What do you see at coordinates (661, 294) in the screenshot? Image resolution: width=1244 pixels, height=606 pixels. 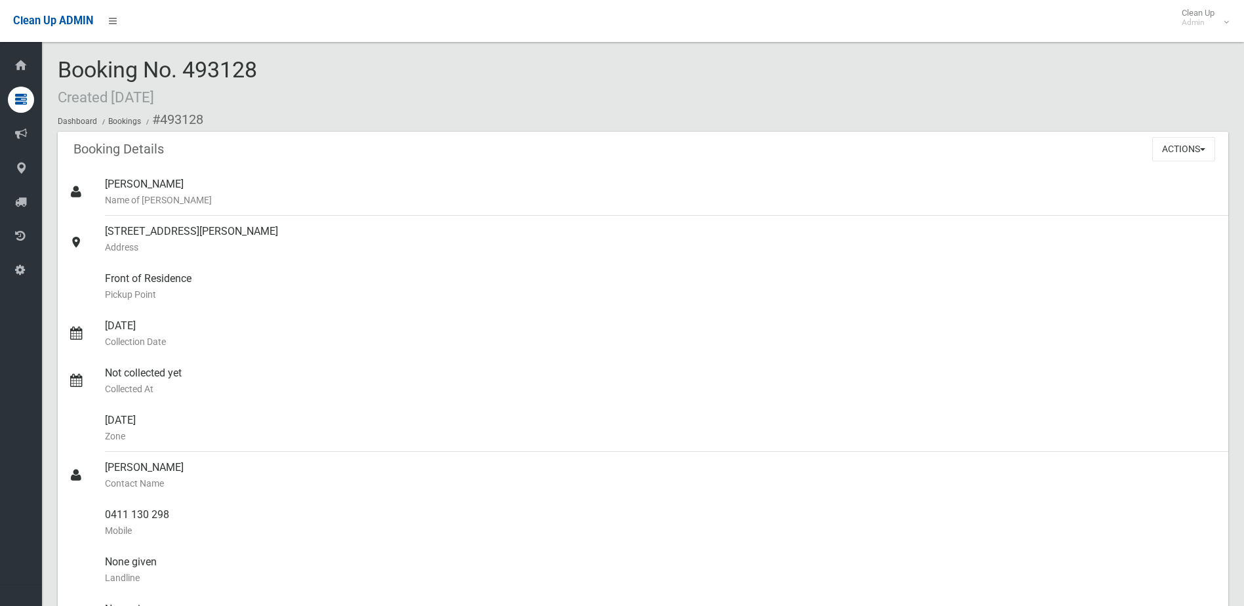 I see `small: Pickup Point` at bounding box center [661, 294].